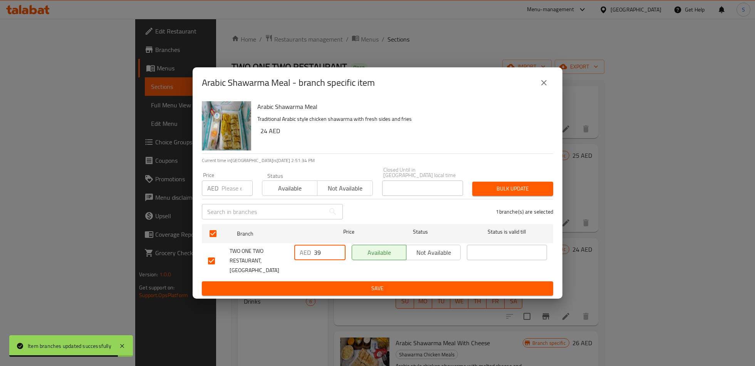 This screenshot has width=755, height=366. Describe the element at coordinates (402, 107) in the screenshot. I see `h6: Arabic Shawarma Meal` at that location.